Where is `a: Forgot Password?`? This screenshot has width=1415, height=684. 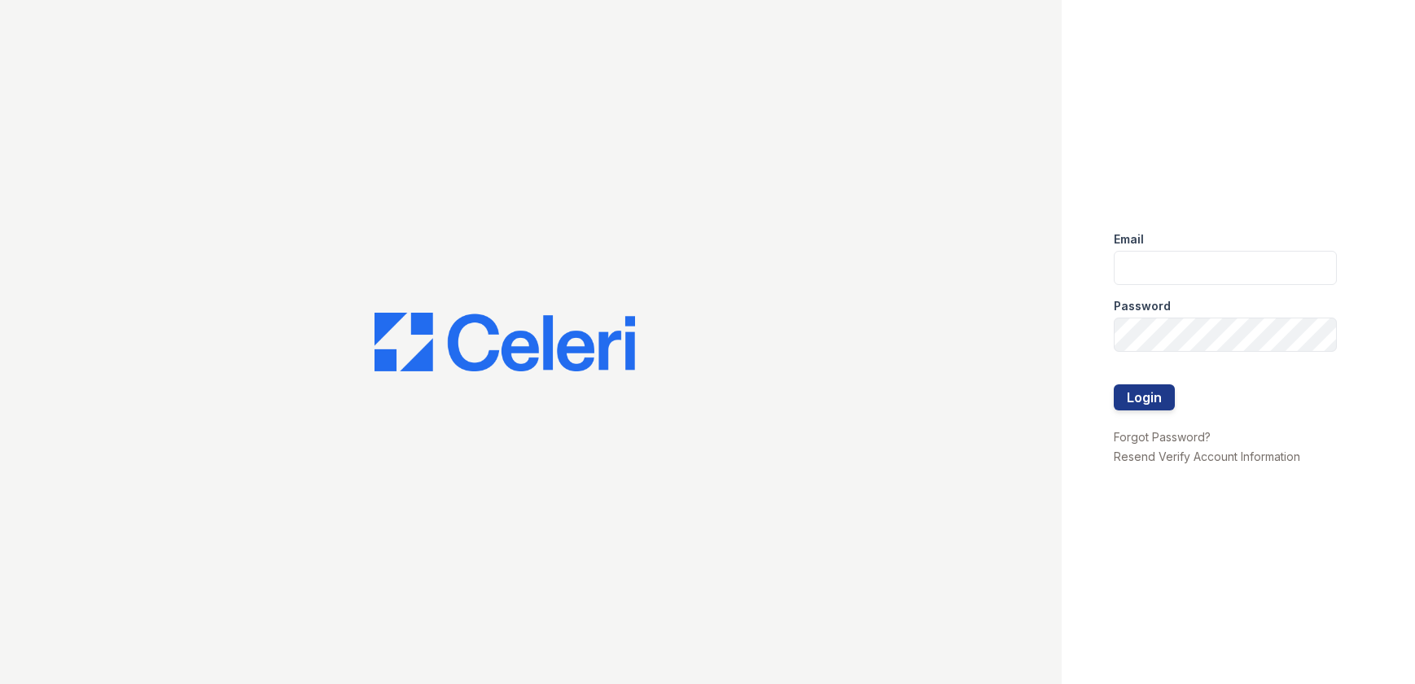 a: Forgot Password? is located at coordinates (1162, 436).